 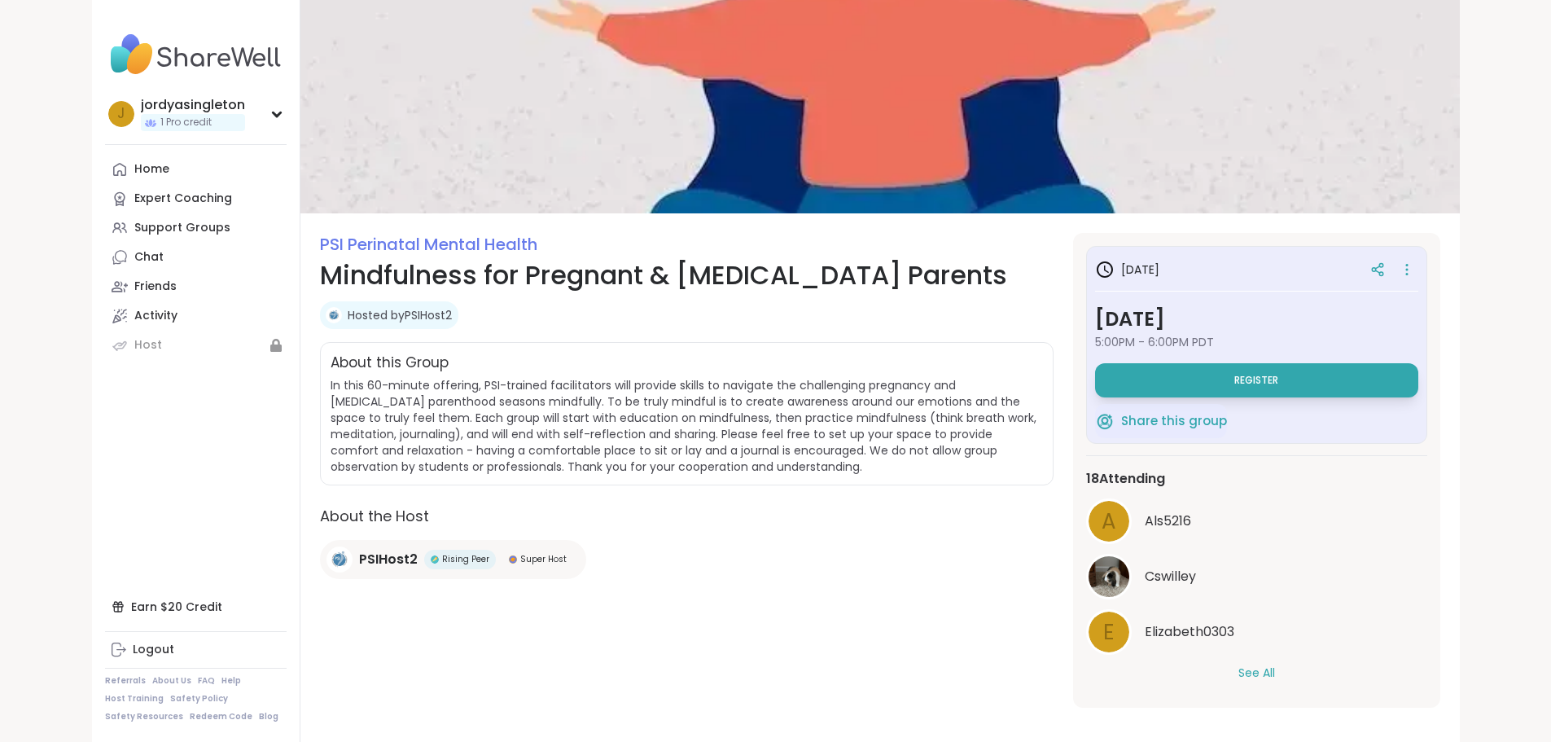 I want to click on a: Logout, so click(x=195, y=650).